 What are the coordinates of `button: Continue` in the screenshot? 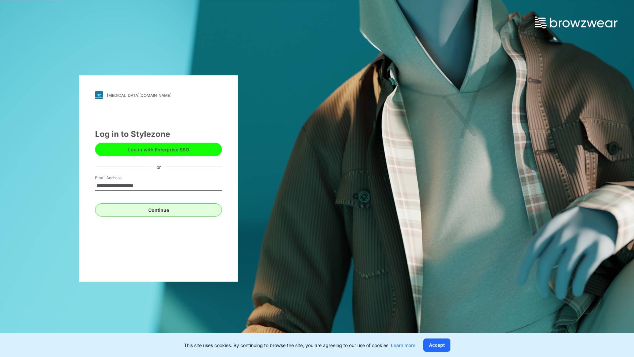 It's located at (158, 210).